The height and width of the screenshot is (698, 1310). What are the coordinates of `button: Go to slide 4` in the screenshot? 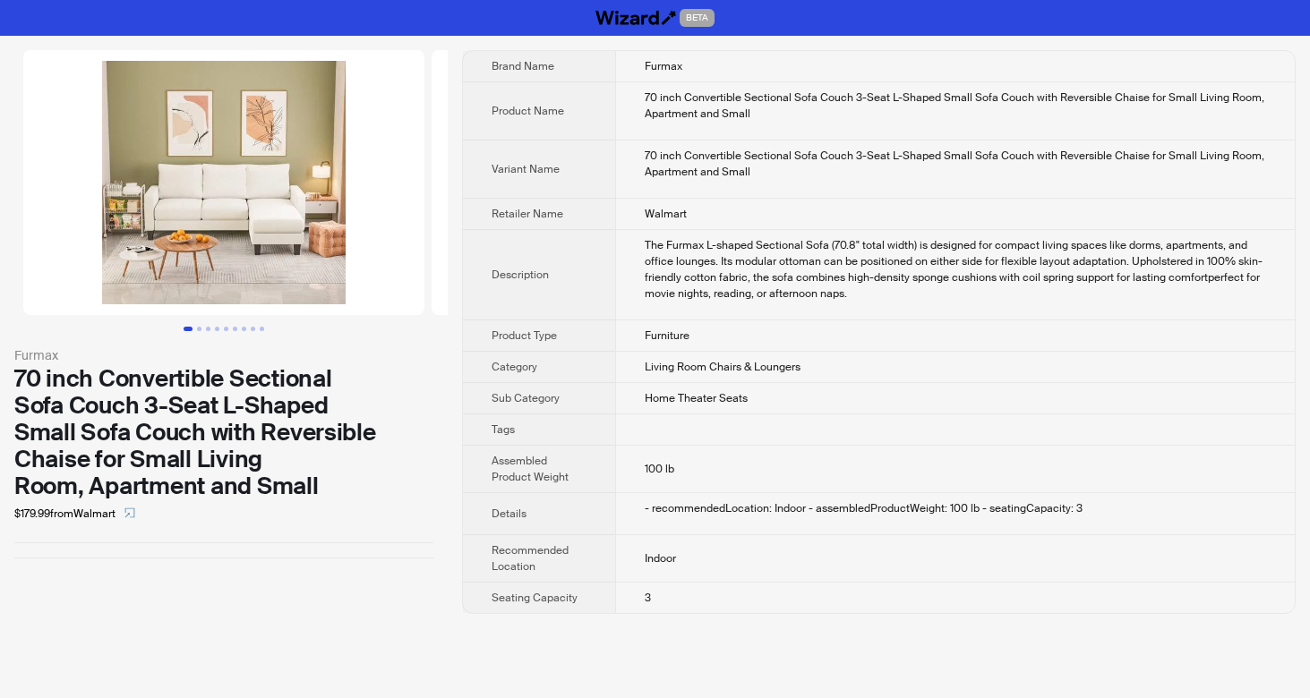 It's located at (217, 329).